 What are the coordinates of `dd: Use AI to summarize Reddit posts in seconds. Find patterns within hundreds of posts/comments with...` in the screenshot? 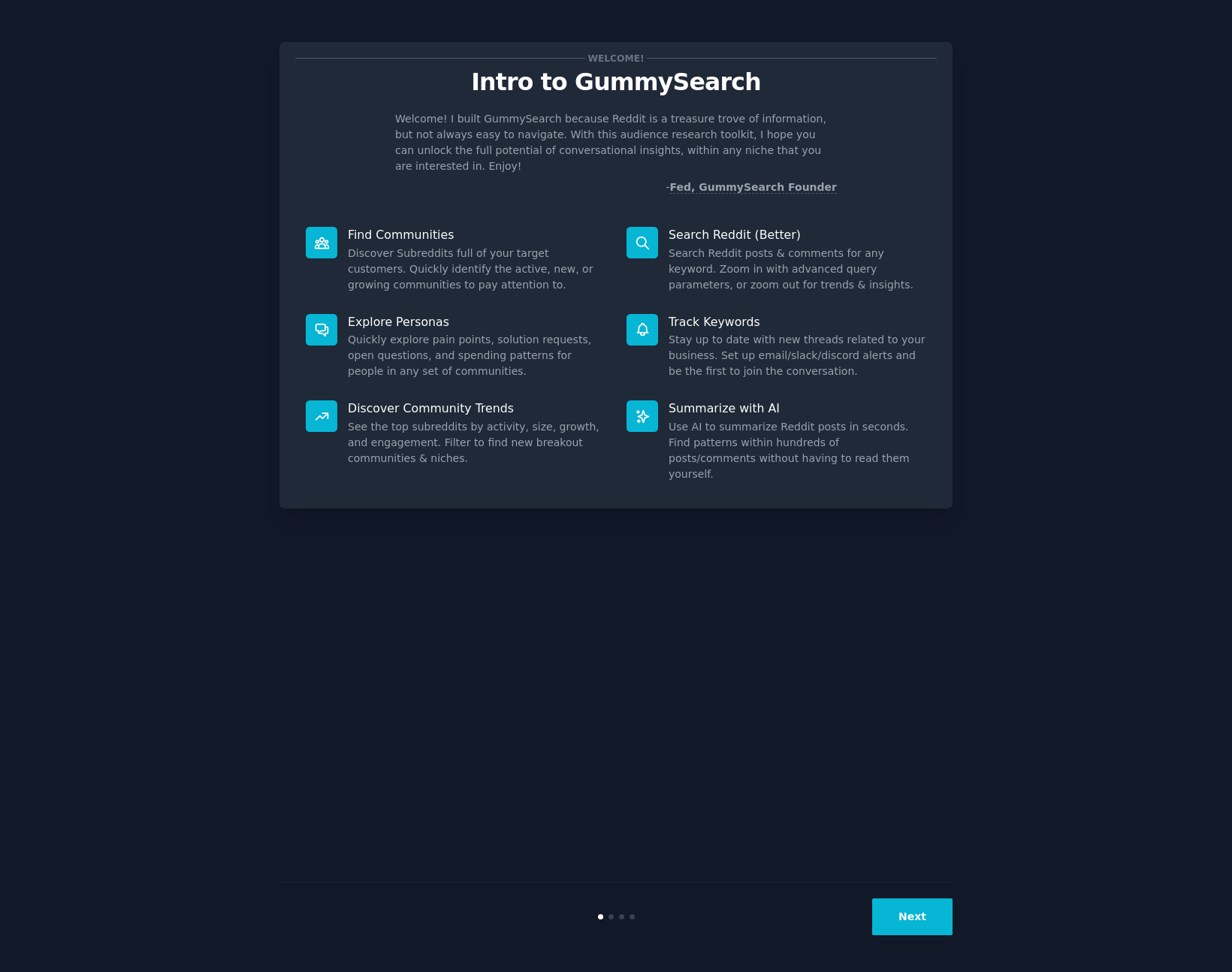 It's located at (797, 450).